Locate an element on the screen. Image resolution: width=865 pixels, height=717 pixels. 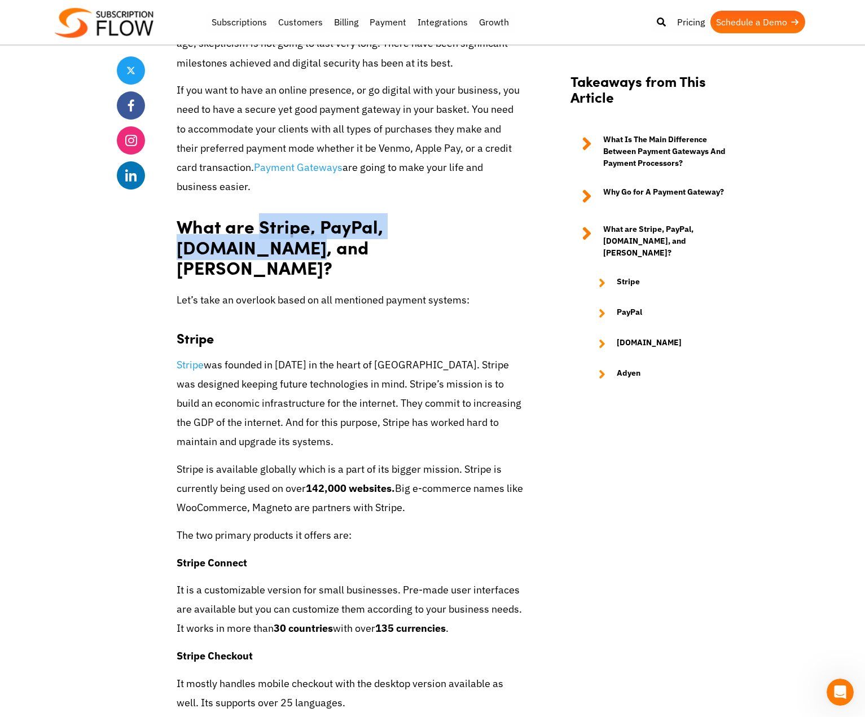
a: Integrations is located at coordinates (442, 22).